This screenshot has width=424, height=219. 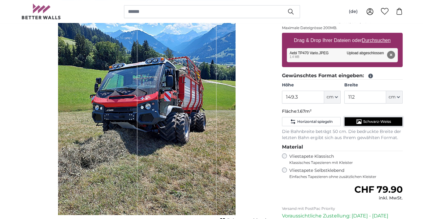 I want to click on legend: Material, so click(x=342, y=147).